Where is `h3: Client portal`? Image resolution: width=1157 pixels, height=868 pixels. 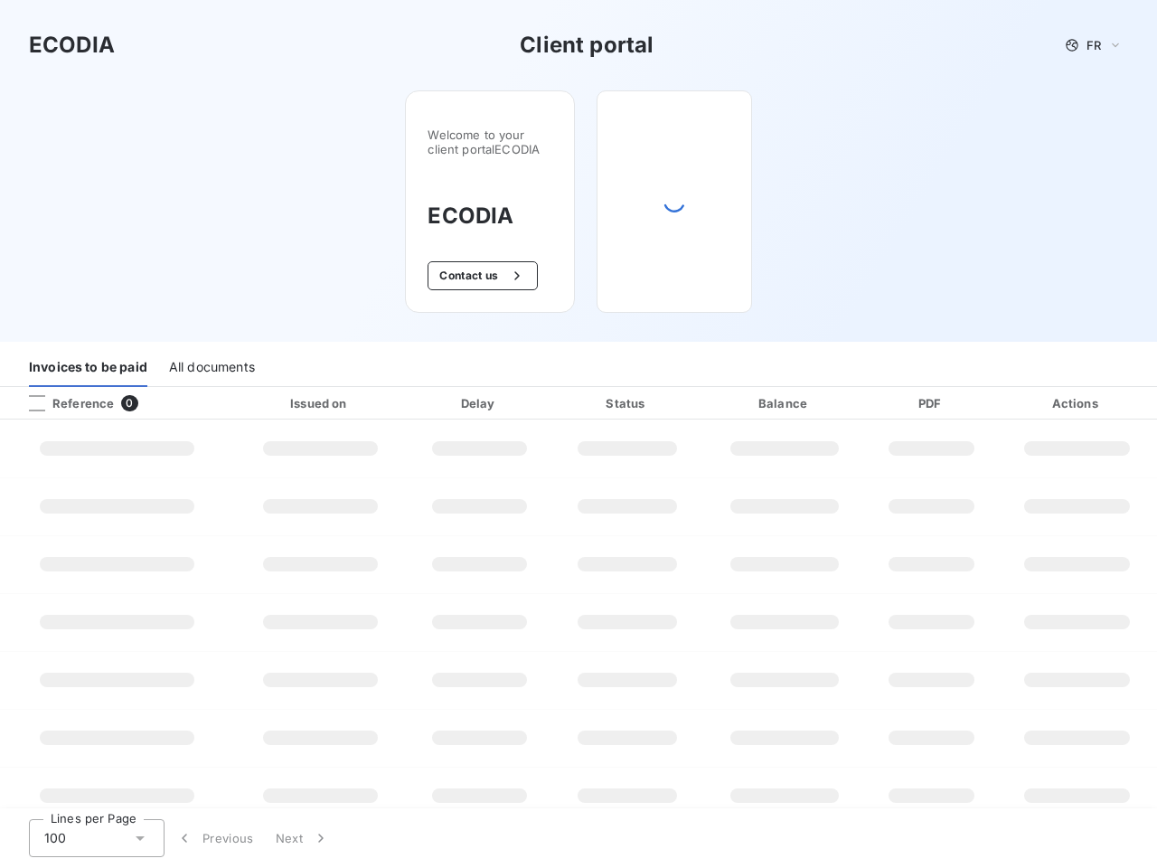 h3: Client portal is located at coordinates (587, 45).